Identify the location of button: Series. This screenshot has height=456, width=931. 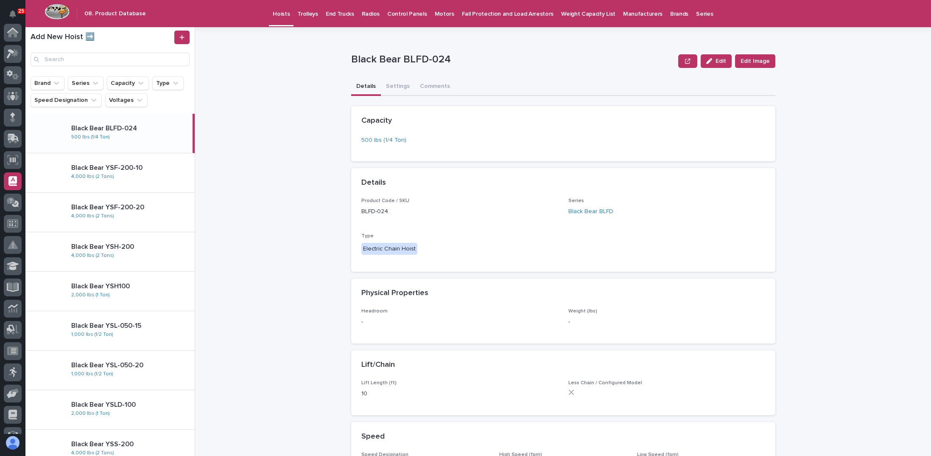
(86, 83).